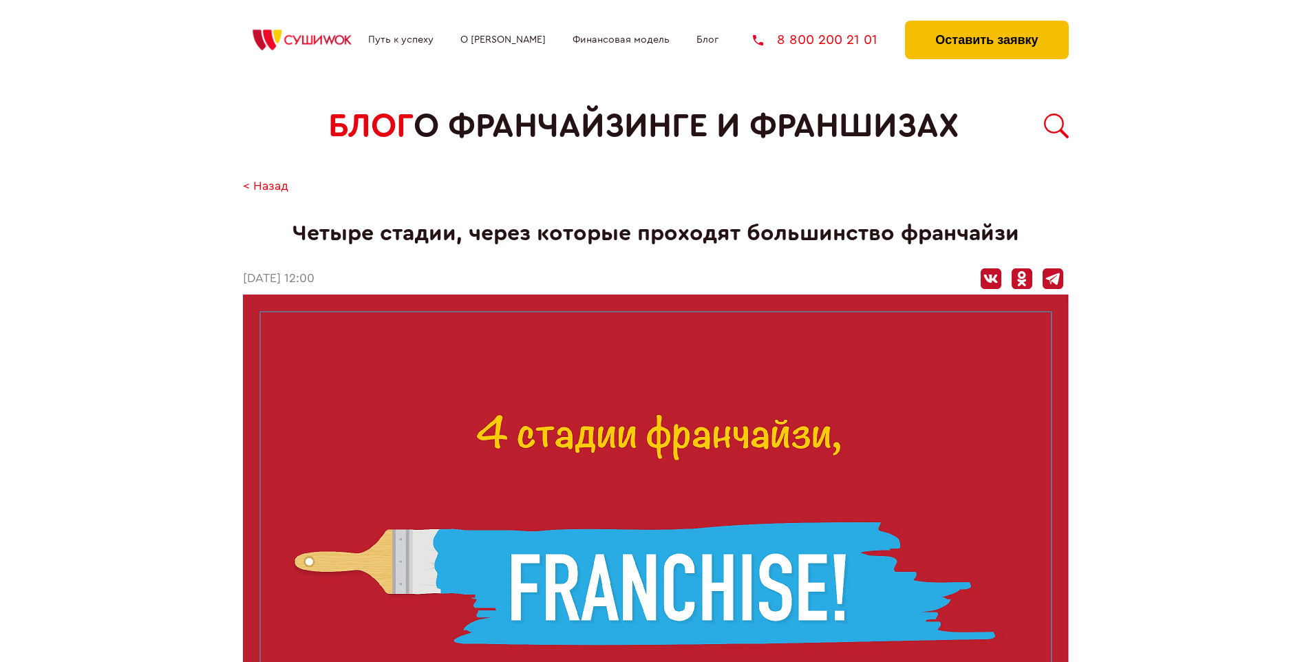  I want to click on a: Путь к успеху, so click(400, 40).